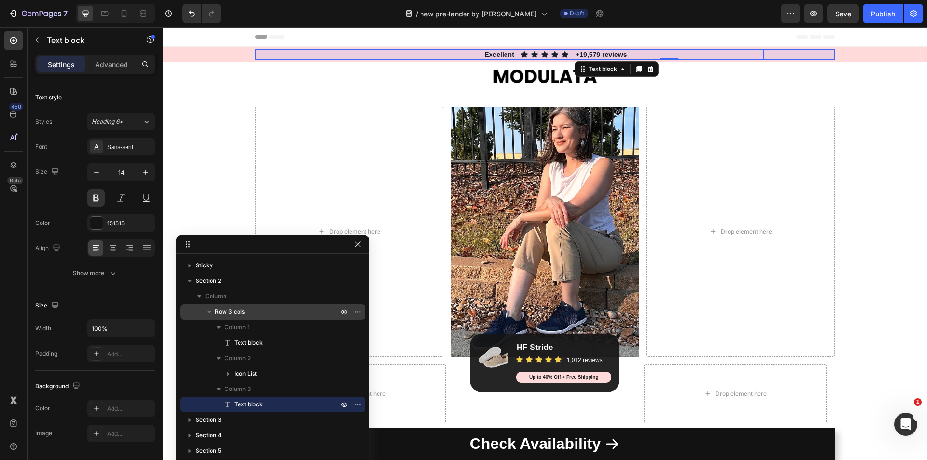  What do you see at coordinates (208, 451) in the screenshot?
I see `span: Section 5` at bounding box center [208, 451].